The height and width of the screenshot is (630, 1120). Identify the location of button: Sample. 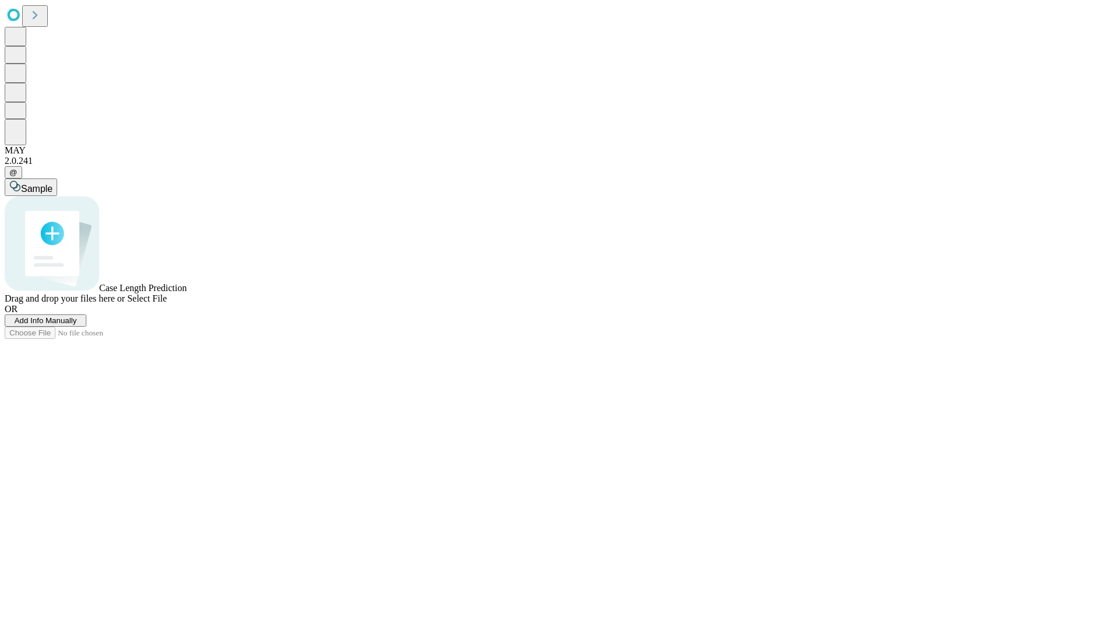
(31, 187).